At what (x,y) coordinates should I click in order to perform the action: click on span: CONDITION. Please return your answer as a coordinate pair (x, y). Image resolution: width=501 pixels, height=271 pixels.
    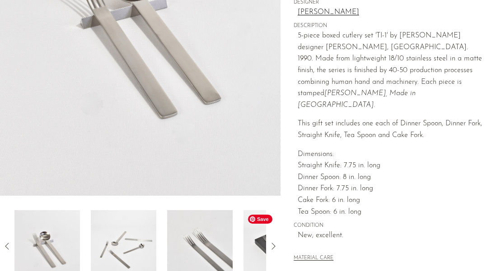
    Looking at the image, I should click on (390, 226).